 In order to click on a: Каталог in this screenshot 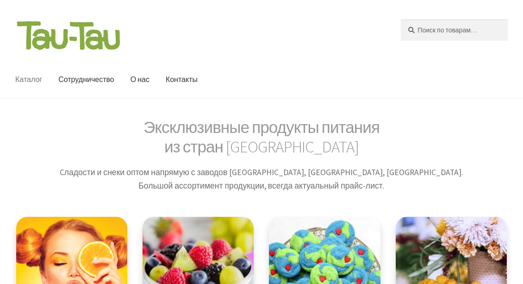, I will do `click(29, 80)`.